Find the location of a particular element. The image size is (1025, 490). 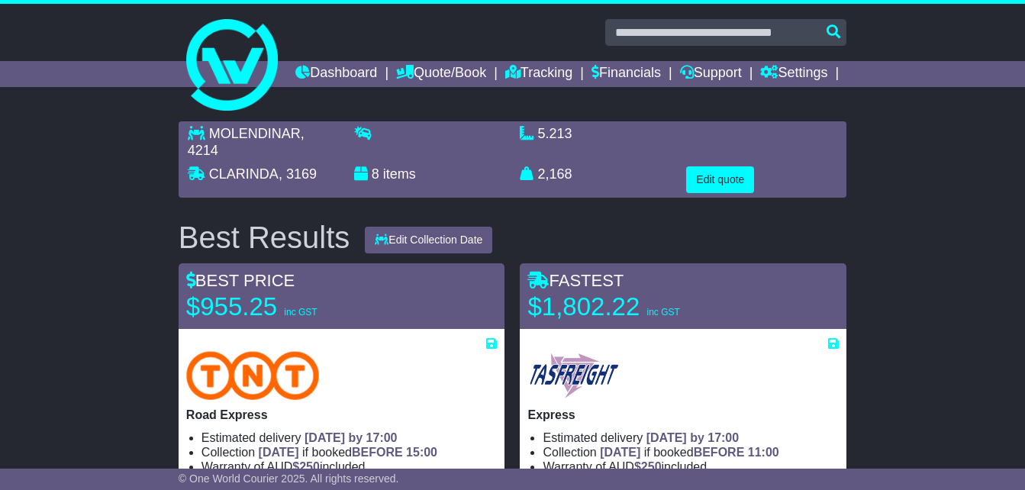

a: Tracking is located at coordinates (539, 74).